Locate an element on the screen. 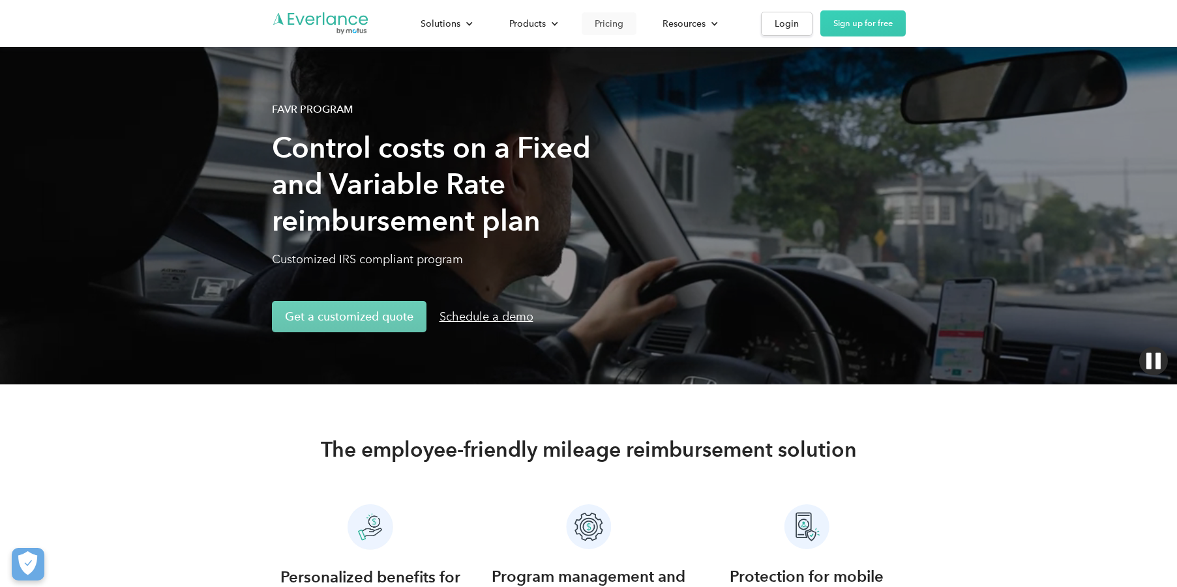  button: Pause video is located at coordinates (1153, 361).